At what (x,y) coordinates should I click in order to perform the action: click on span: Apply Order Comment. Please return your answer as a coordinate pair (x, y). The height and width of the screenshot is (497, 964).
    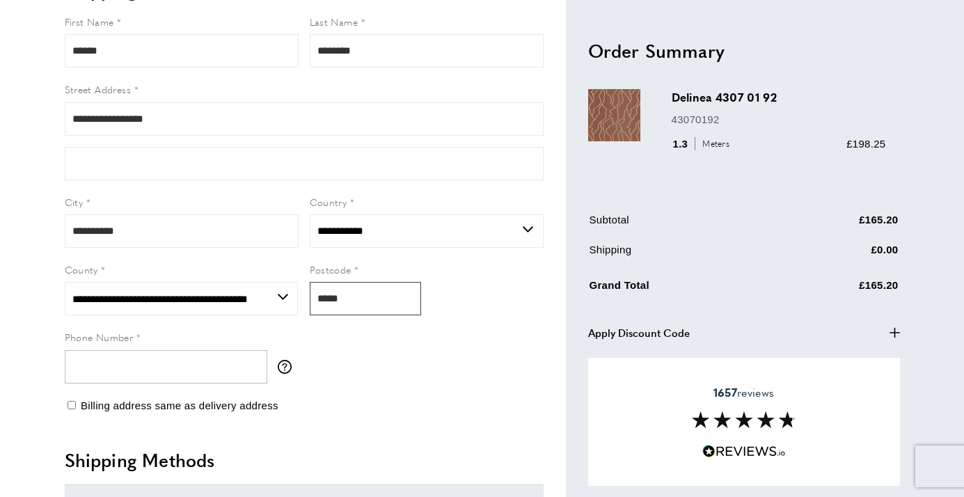
    Looking at the image, I should click on (643, 362).